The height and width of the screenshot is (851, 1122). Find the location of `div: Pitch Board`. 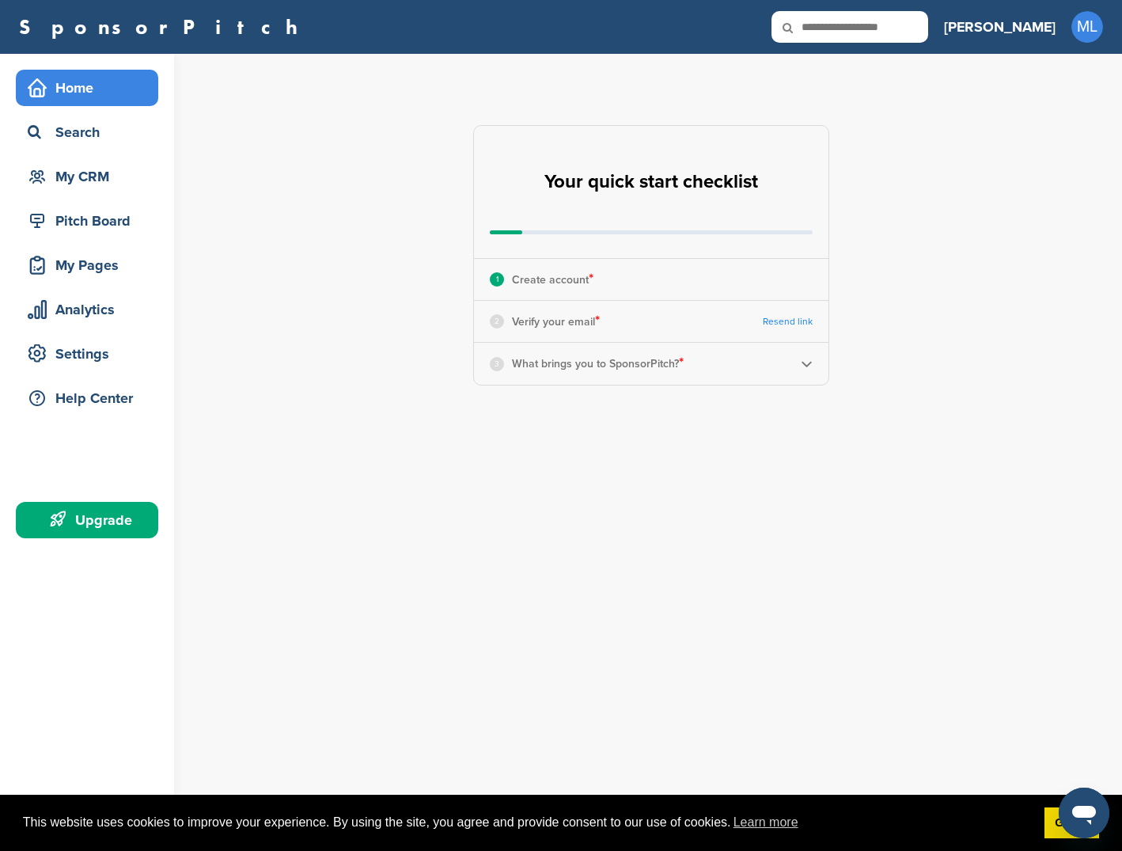

div: Pitch Board is located at coordinates (91, 221).